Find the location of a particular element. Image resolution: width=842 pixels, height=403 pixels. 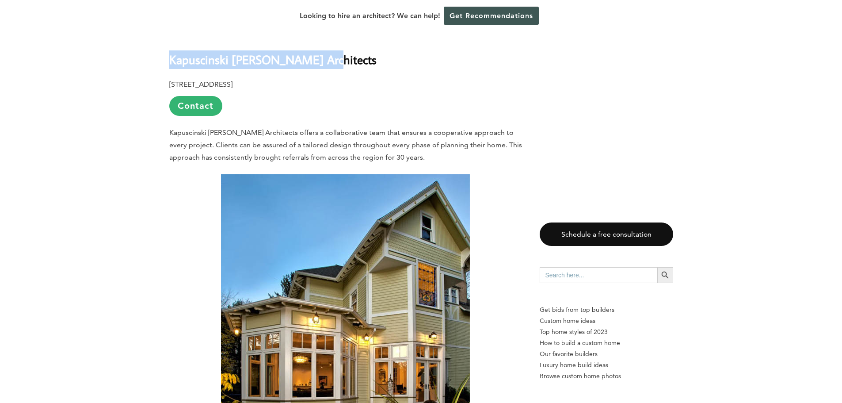

a: Schedule a free consultation is located at coordinates (607, 234).